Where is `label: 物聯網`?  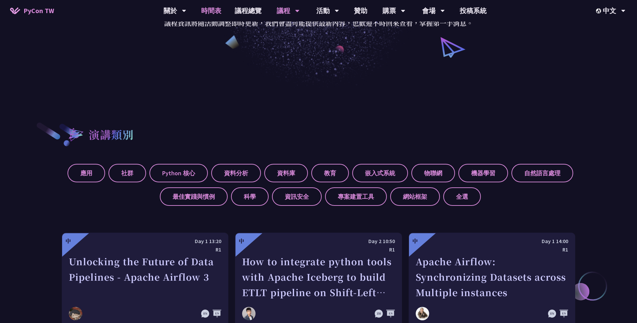
label: 物聯網 is located at coordinates (433, 173).